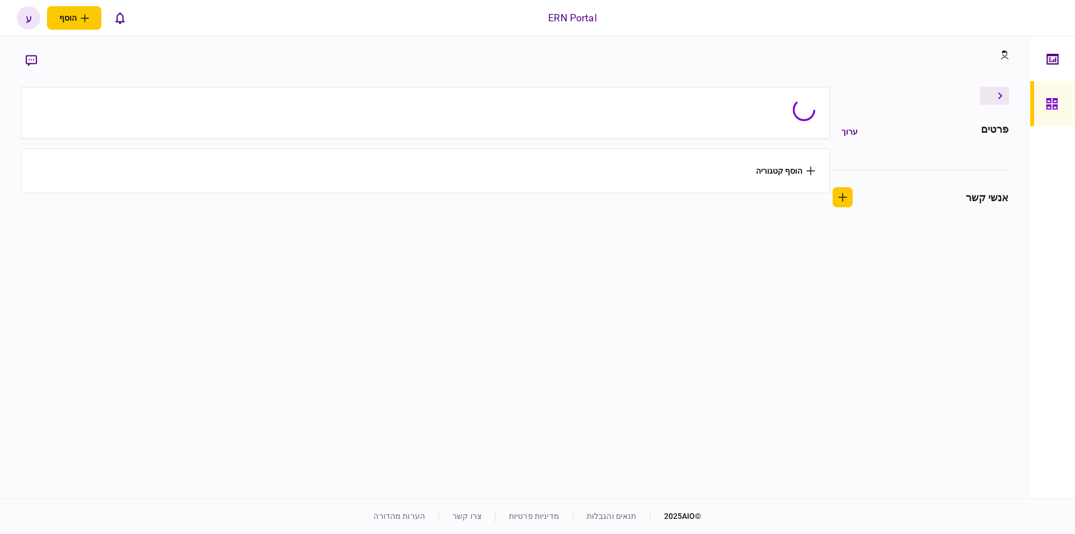 This screenshot has height=534, width=1075. I want to click on div: ע, so click(29, 18).